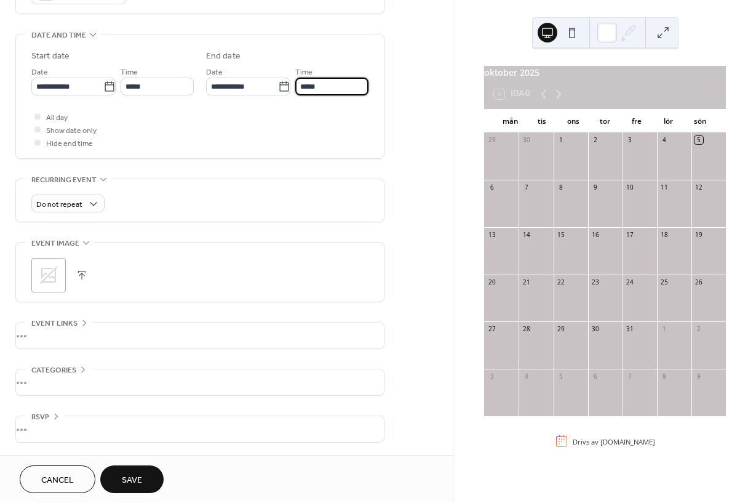 This screenshot has height=503, width=756. What do you see at coordinates (637, 121) in the screenshot?
I see `div: fre` at bounding box center [637, 121].